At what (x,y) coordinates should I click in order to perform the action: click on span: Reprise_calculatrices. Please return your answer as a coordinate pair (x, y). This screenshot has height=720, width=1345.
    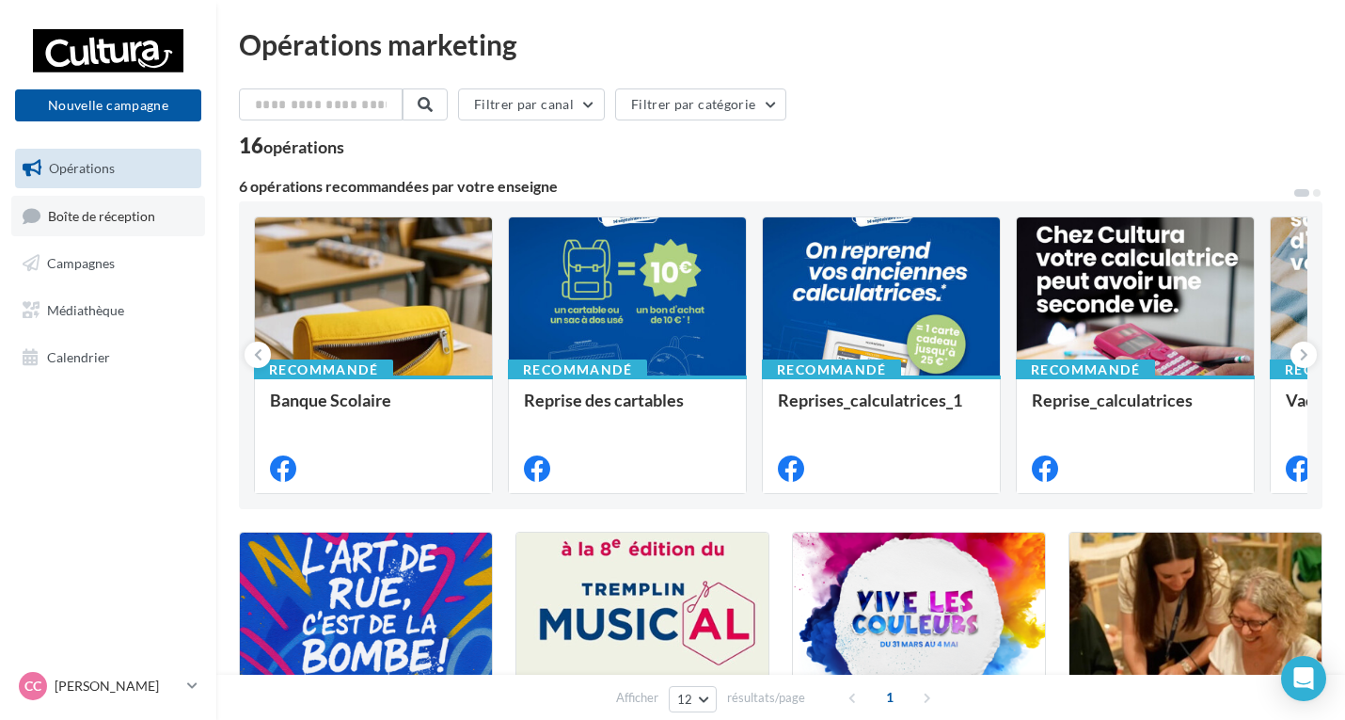
    Looking at the image, I should click on (1112, 400).